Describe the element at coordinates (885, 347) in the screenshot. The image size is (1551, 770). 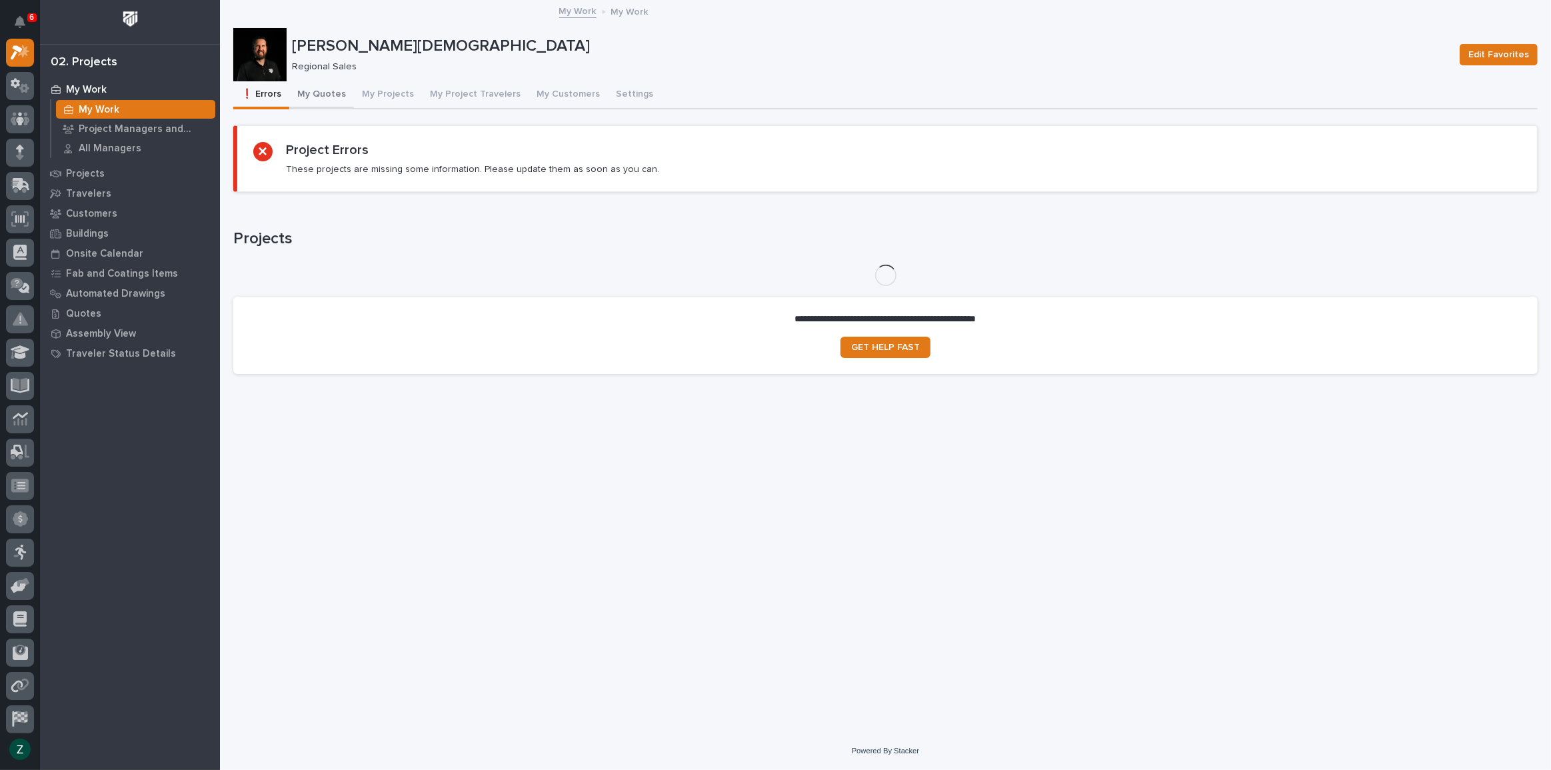
I see `span: GET HELP FAST` at that location.